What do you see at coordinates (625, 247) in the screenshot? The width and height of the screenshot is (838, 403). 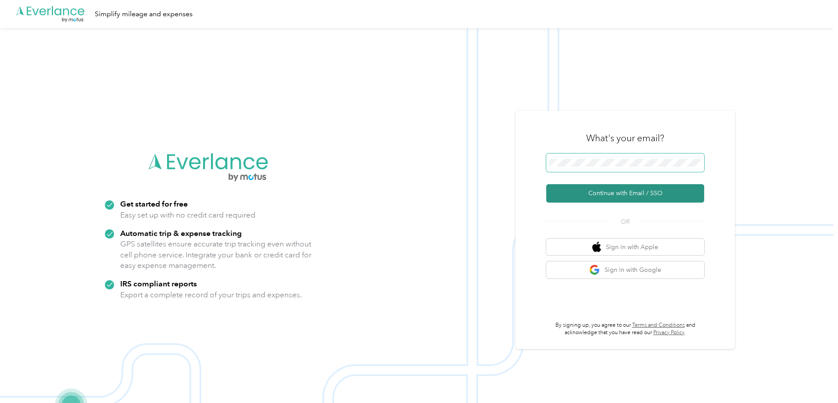 I see `button: apple logoSign in with Apple` at bounding box center [625, 247].